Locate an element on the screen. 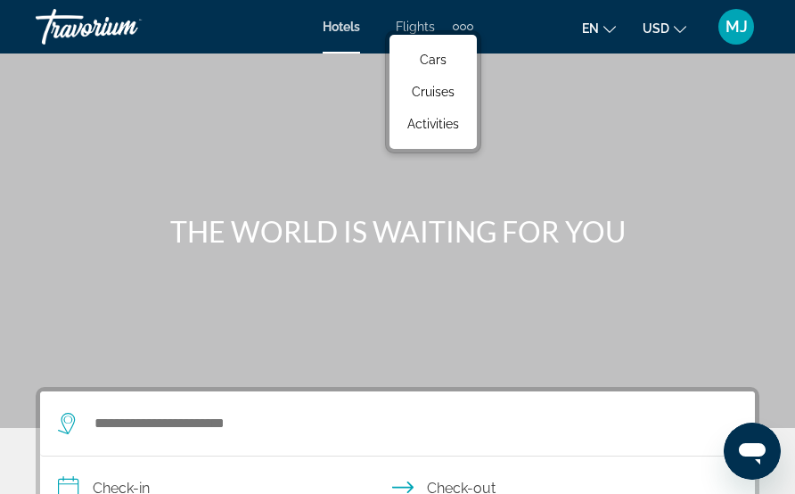 The height and width of the screenshot is (494, 795). button: Extra navigation items is located at coordinates (462, 27).